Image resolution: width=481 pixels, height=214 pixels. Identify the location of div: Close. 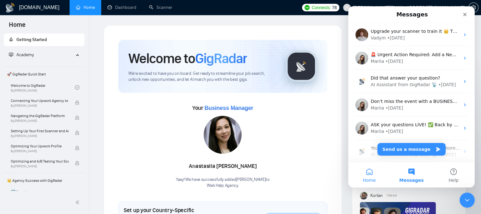
(117, 8).